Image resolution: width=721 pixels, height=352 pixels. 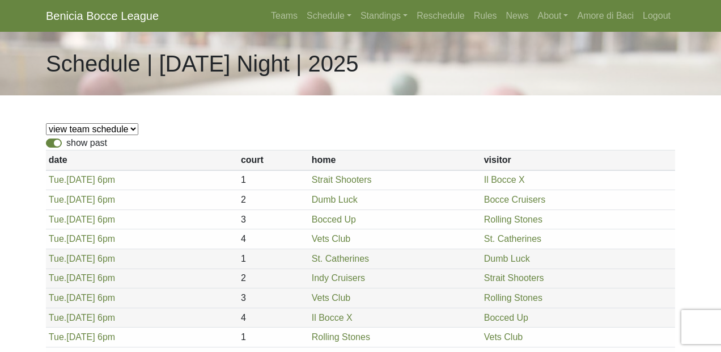 I want to click on th: visitor, so click(x=578, y=160).